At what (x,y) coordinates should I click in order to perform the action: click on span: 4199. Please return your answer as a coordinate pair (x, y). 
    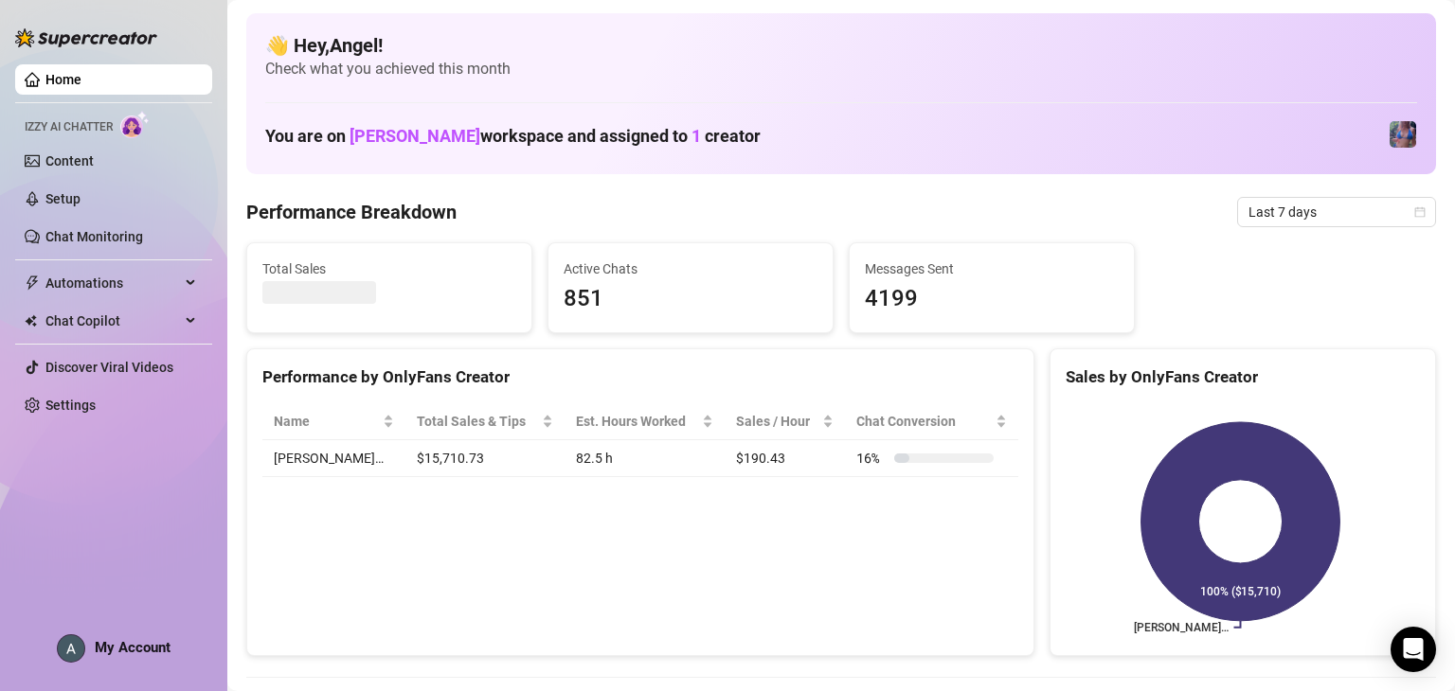
    Looking at the image, I should click on (992, 299).